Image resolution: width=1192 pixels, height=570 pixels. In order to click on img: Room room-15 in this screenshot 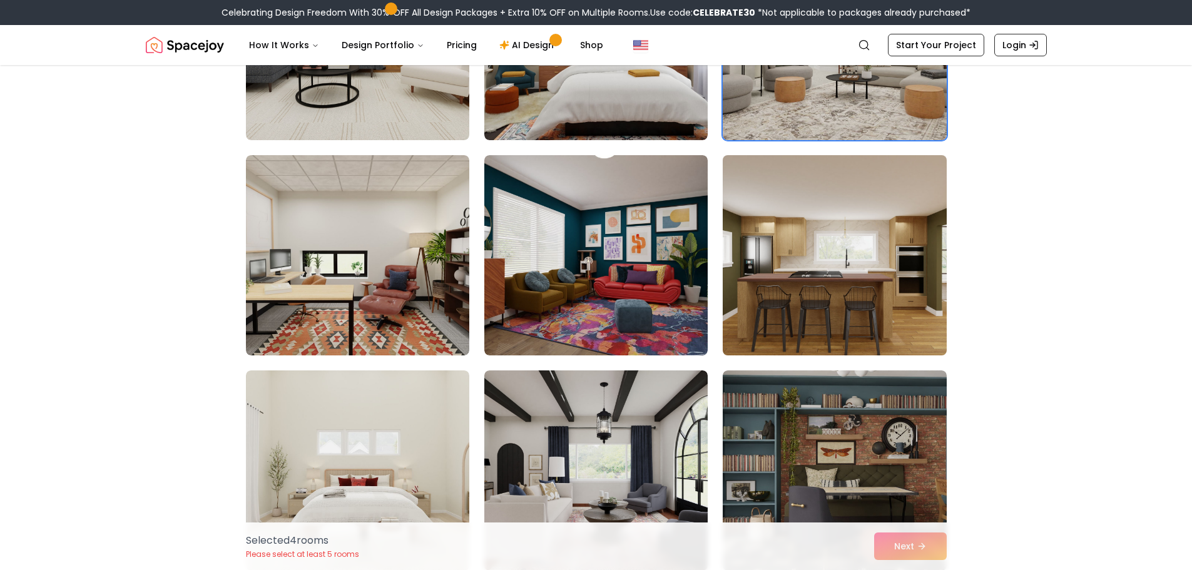, I will do `click(834, 255)`.